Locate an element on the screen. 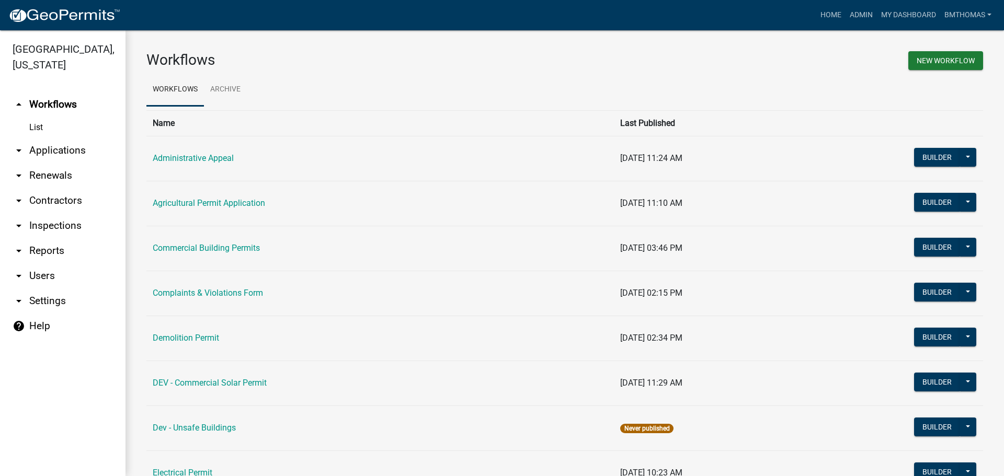 The height and width of the screenshot is (476, 1004). span: Never published is located at coordinates (646, 429).